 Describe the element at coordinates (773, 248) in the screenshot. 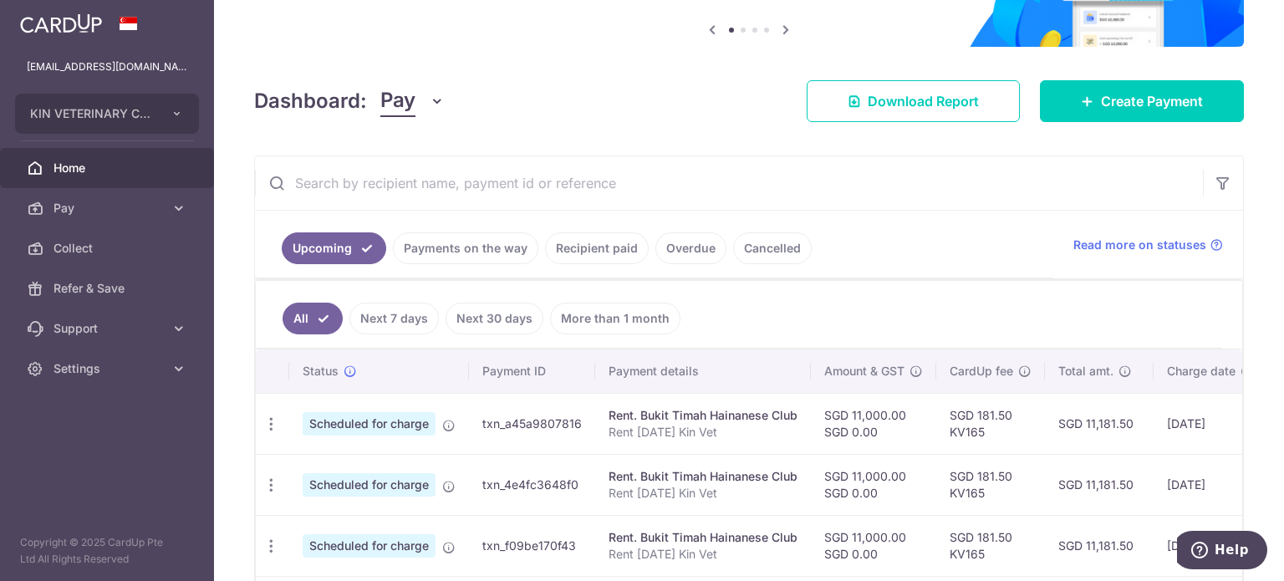

I see `a: Cancelled` at that location.